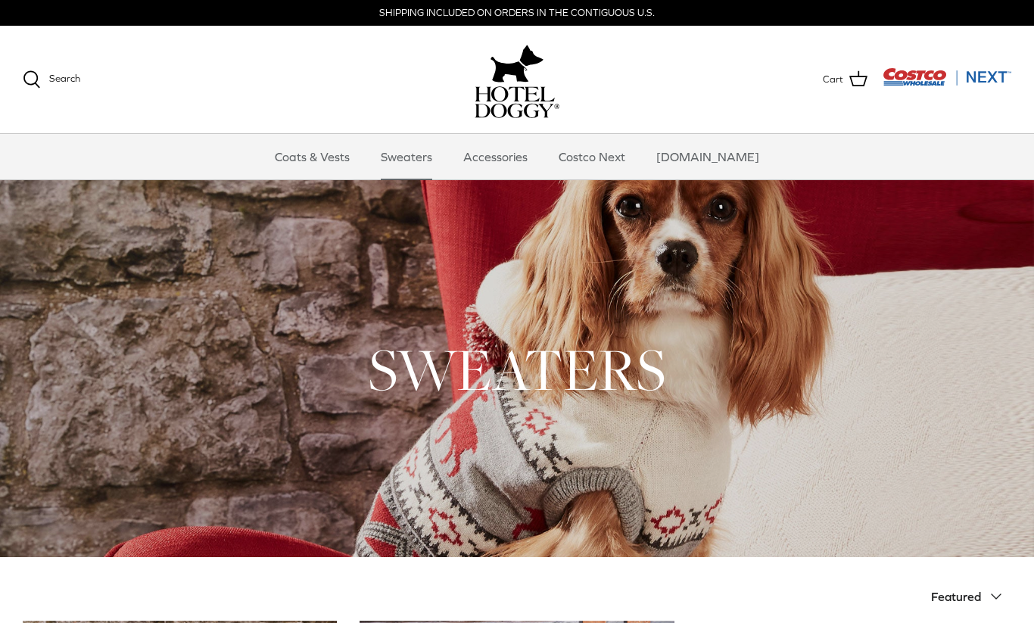  Describe the element at coordinates (312, 157) in the screenshot. I see `a: Coats & Vests` at that location.